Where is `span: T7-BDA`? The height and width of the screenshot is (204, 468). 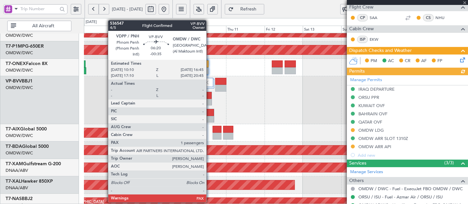
span: T7-BDA is located at coordinates (14, 147).